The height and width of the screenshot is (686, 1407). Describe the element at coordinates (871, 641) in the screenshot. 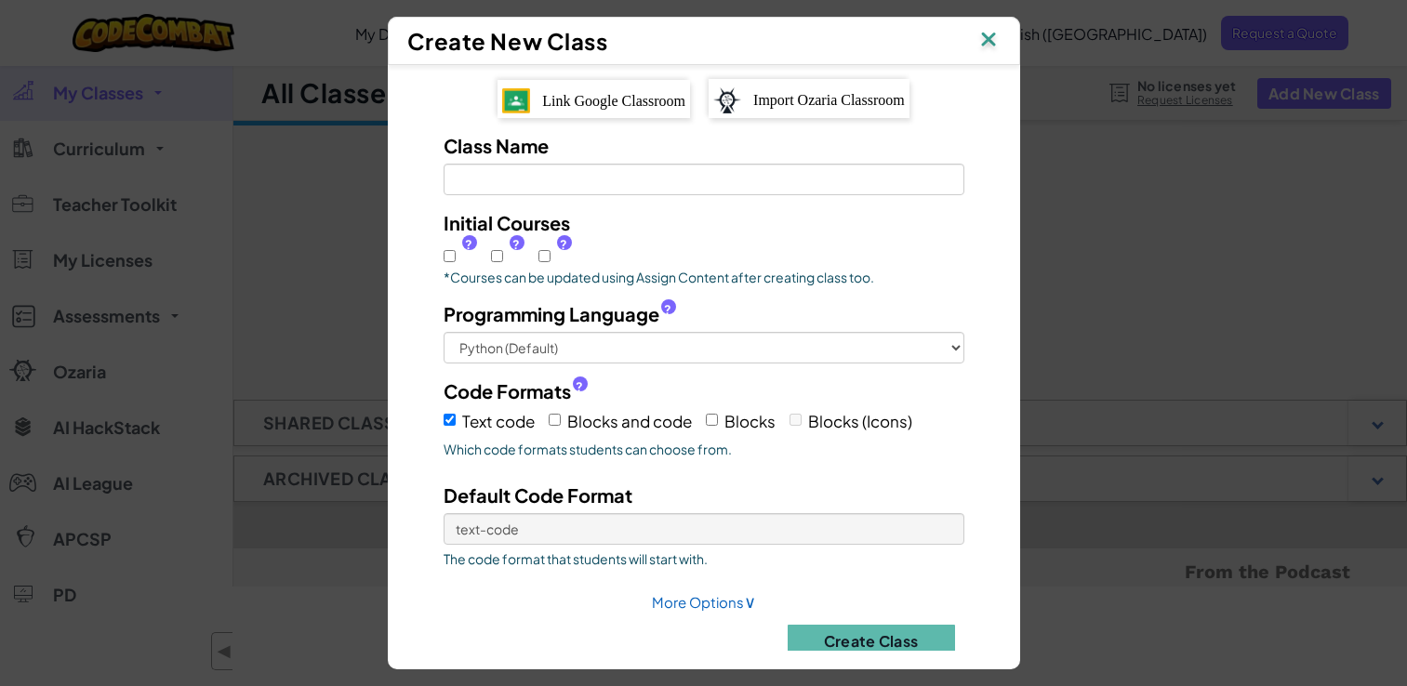

I see `button: Create Class` at that location.